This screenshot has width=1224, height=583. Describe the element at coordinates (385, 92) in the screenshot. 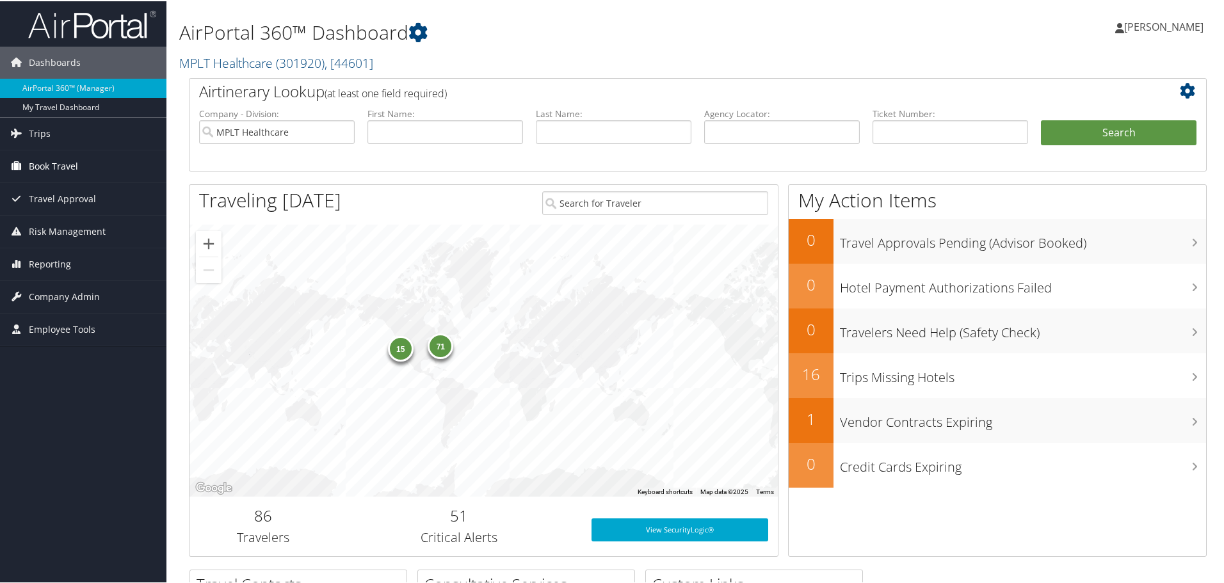

I see `span: (at least one field required)` at that location.